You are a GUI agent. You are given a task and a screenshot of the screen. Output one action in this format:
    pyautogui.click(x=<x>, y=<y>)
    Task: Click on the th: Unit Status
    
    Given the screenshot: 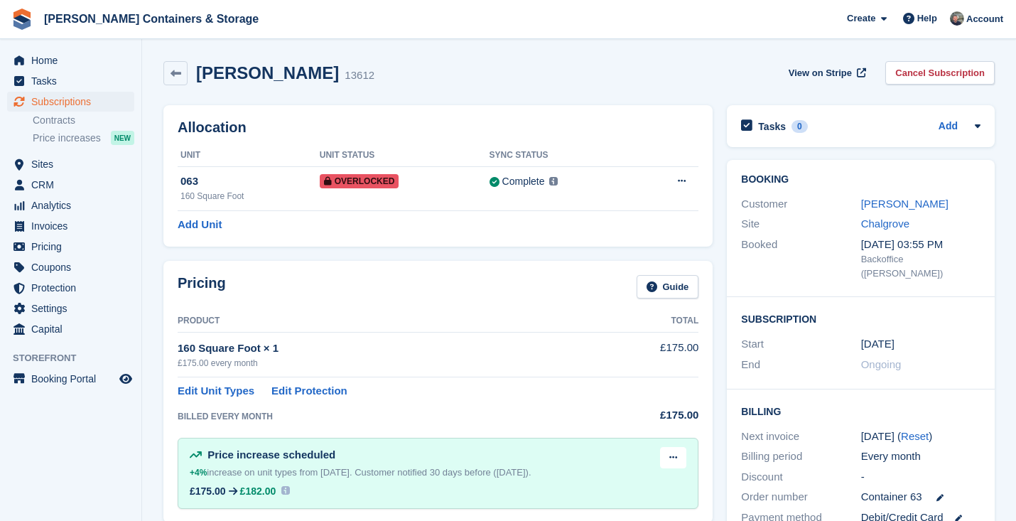 What is the action you would take?
    pyautogui.click(x=404, y=156)
    